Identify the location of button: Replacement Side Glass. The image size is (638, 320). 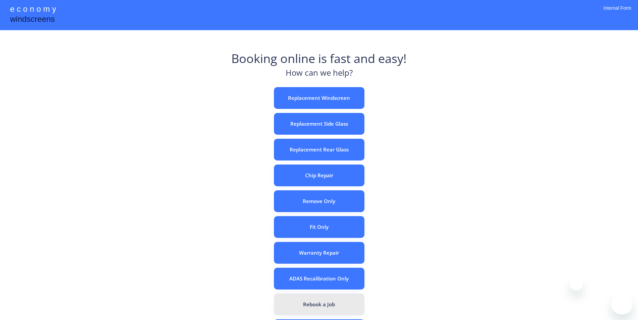
(319, 124).